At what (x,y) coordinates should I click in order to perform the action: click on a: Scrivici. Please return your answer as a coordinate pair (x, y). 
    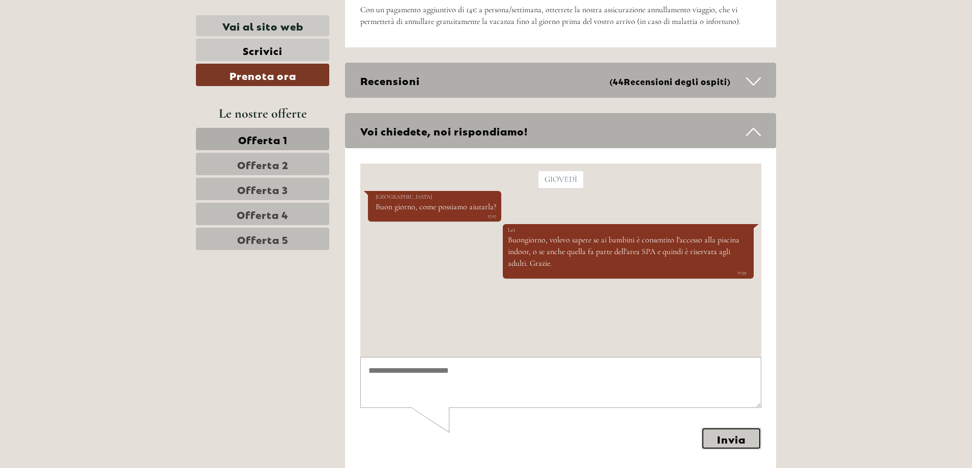
    Looking at the image, I should click on (263, 50).